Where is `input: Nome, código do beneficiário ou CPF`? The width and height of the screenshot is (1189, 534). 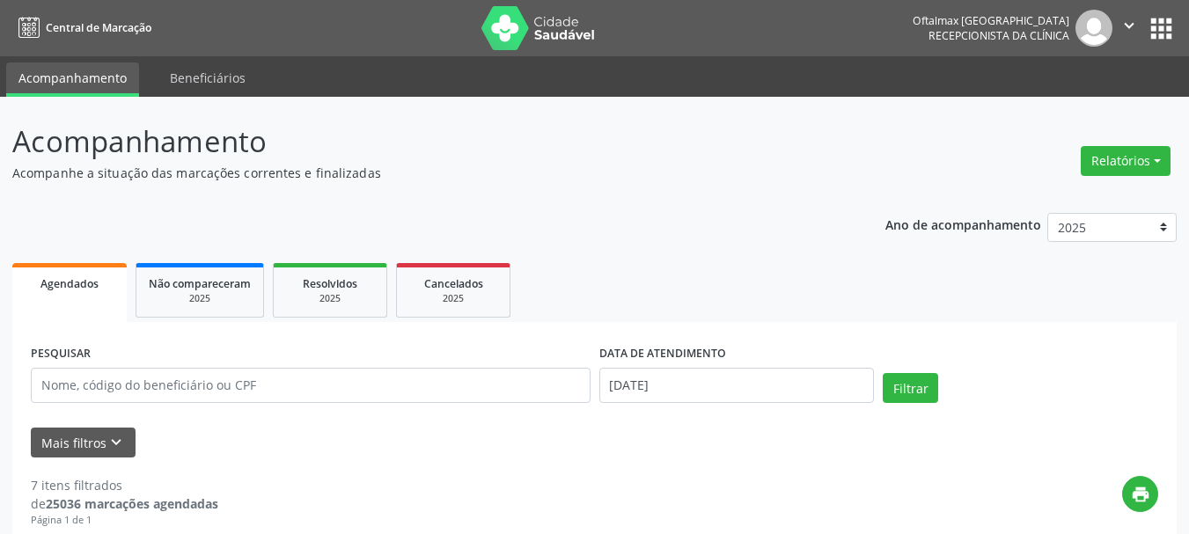
input: Nome, código do beneficiário ou CPF is located at coordinates (311, 385).